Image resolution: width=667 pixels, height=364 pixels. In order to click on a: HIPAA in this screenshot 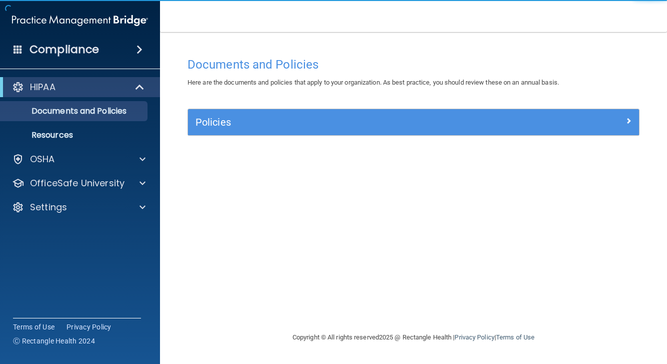, I will do `click(79, 87)`.